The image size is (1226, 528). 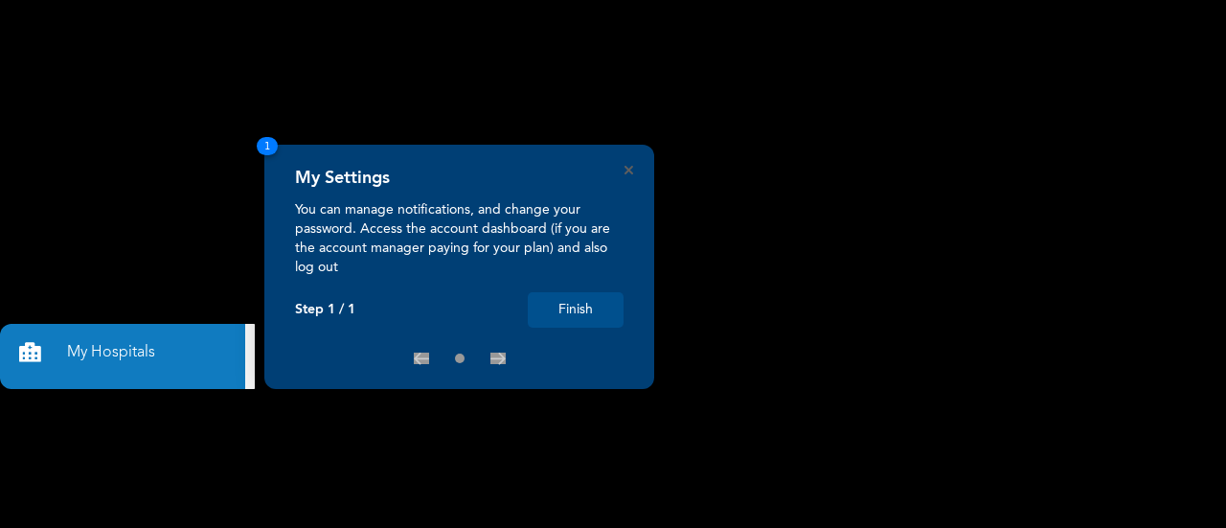 I want to click on button: Finish, so click(x=576, y=309).